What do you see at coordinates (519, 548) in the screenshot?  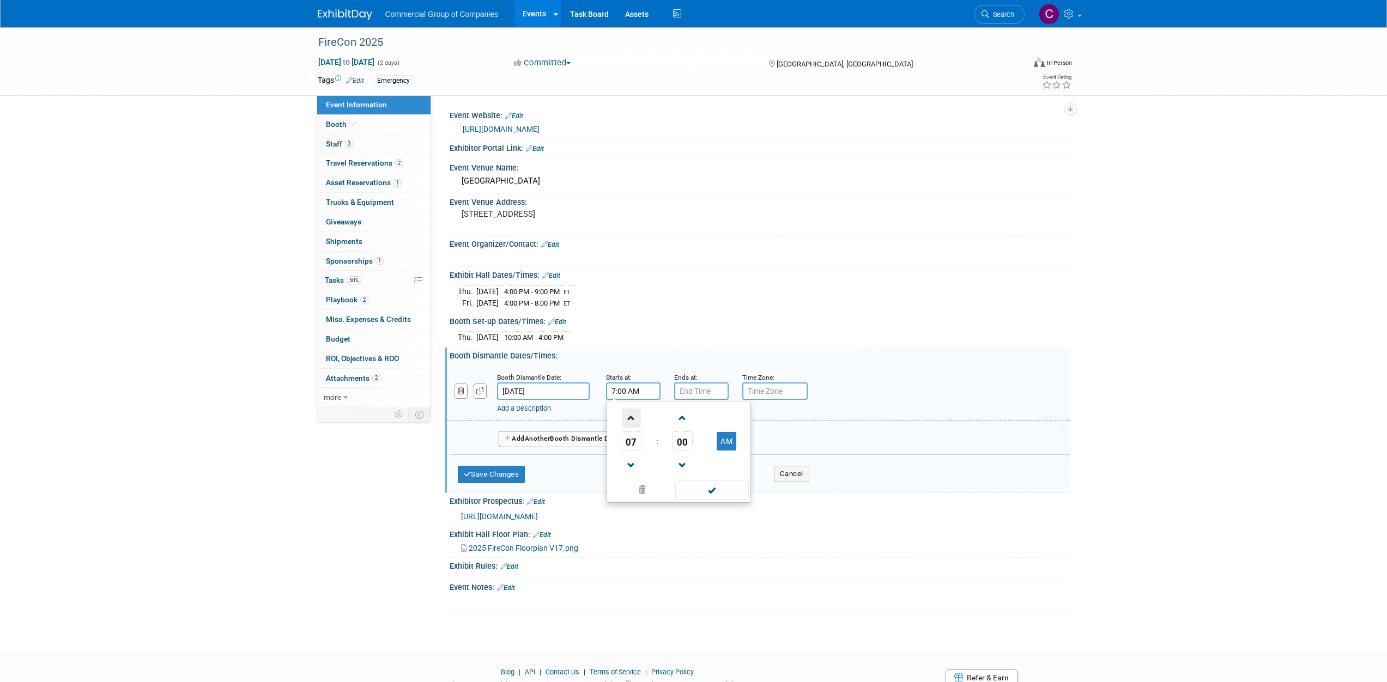 I see `a: 2025 FireCon Floorplan V17.png` at bounding box center [519, 548].